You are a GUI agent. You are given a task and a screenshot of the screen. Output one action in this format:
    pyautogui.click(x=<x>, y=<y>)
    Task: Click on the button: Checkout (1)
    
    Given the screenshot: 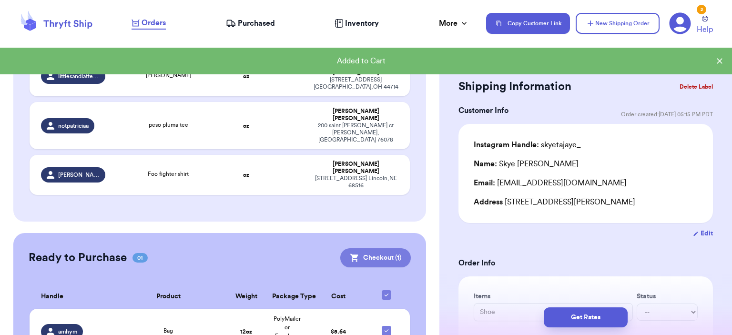 What is the action you would take?
    pyautogui.click(x=375, y=258)
    